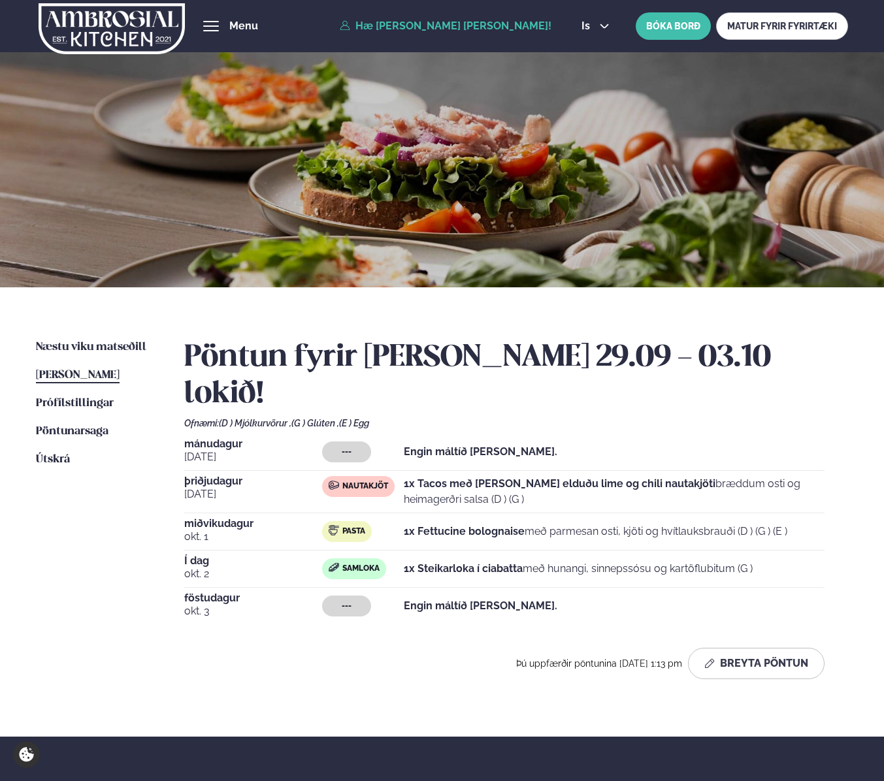  I want to click on p: með hunangi, sinnepssósu og kartöflubitum (G ), so click(578, 569).